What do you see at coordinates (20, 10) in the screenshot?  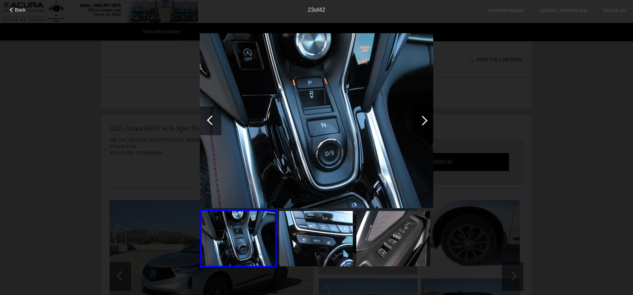 I see `span: Back` at bounding box center [20, 10].